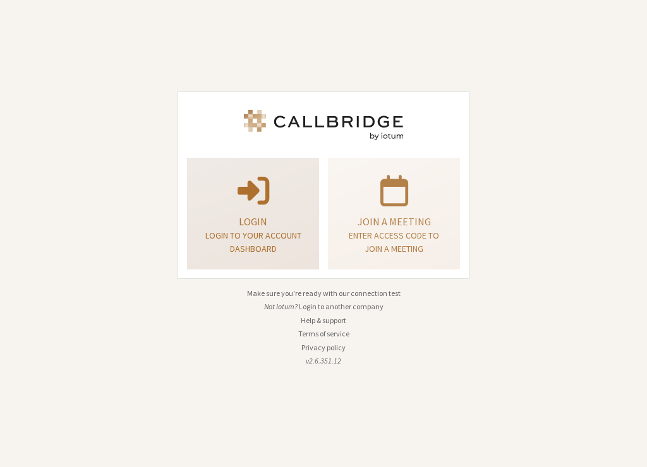  I want to click on img: Iotum, so click(323, 125).